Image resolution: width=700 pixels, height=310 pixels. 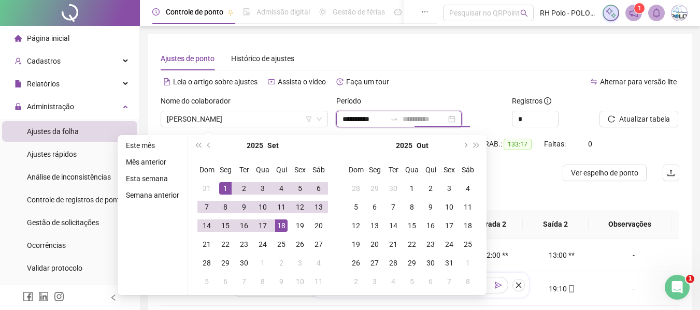 What do you see at coordinates (187, 59) in the screenshot?
I see `span: Ajustes de ponto` at bounding box center [187, 59].